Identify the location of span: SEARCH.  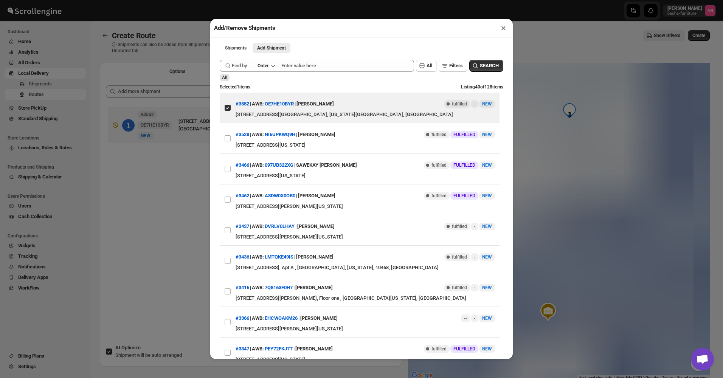
(489, 66).